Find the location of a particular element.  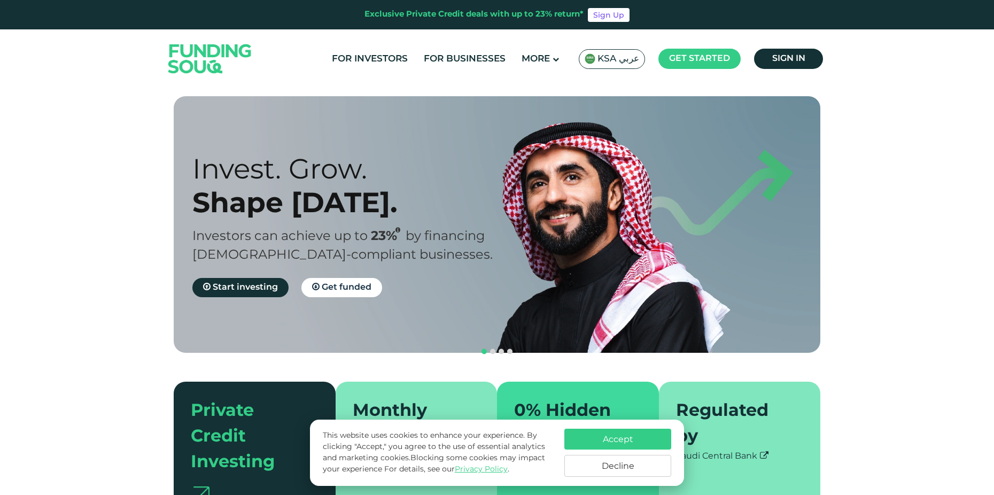

div: Private Credit Investing is located at coordinates (248, 437).